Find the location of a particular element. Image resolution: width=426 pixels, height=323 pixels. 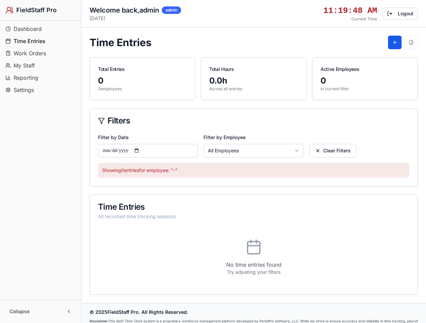

button: Work Orders is located at coordinates (40, 53).